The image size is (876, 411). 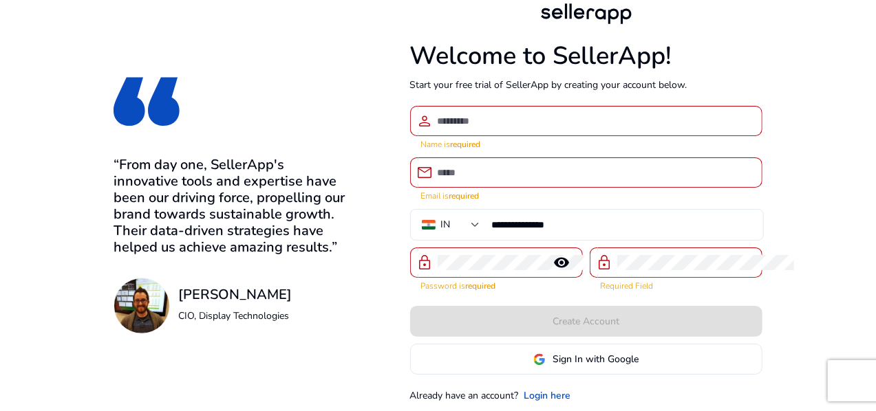 What do you see at coordinates (562, 263) in the screenshot?
I see `mat-icon: remove_red_eye` at bounding box center [562, 263].